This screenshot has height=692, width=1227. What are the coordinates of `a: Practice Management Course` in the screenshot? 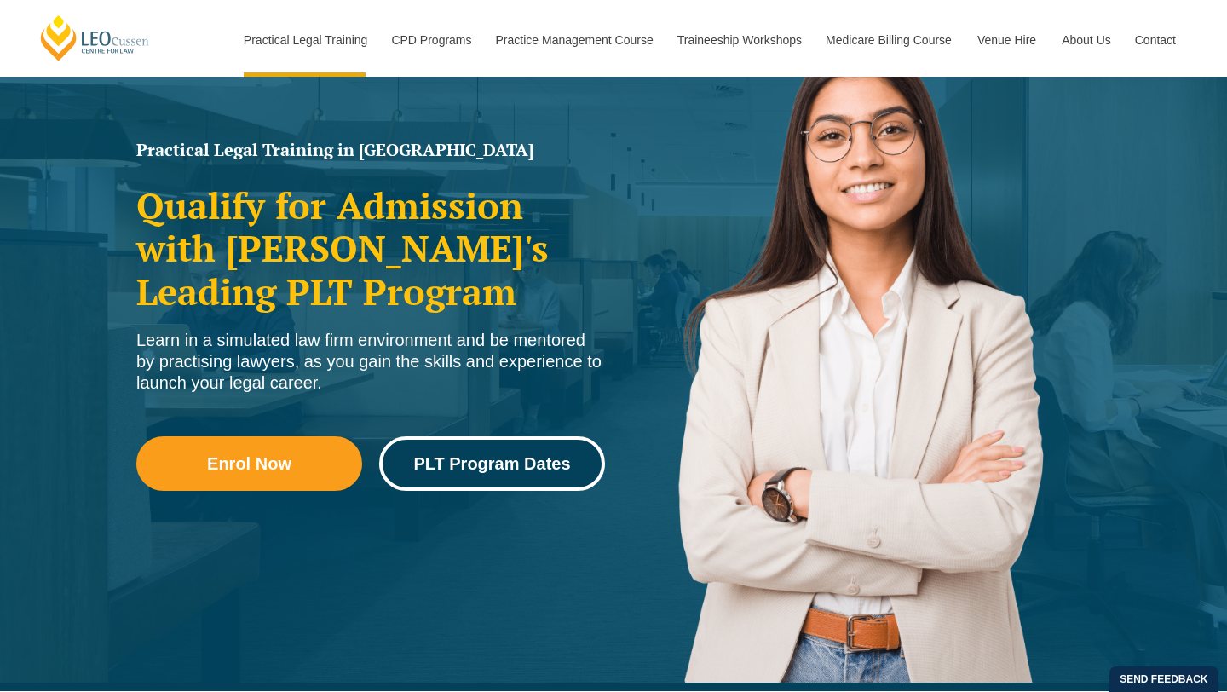 It's located at (573, 40).